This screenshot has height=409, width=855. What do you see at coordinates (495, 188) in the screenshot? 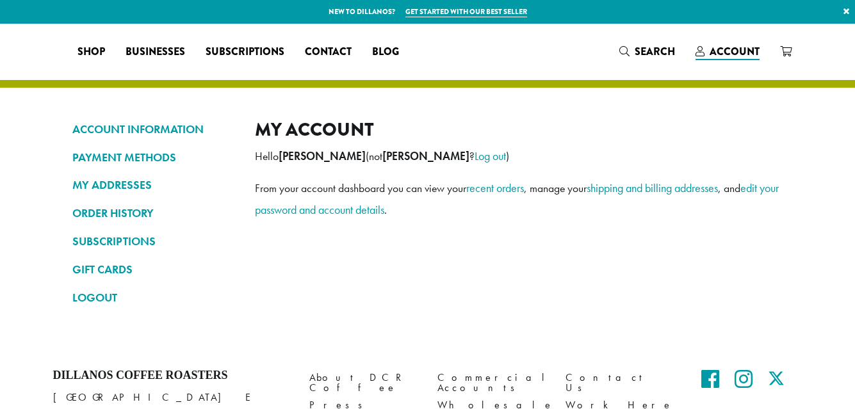
I see `a: recent orders` at bounding box center [495, 188].